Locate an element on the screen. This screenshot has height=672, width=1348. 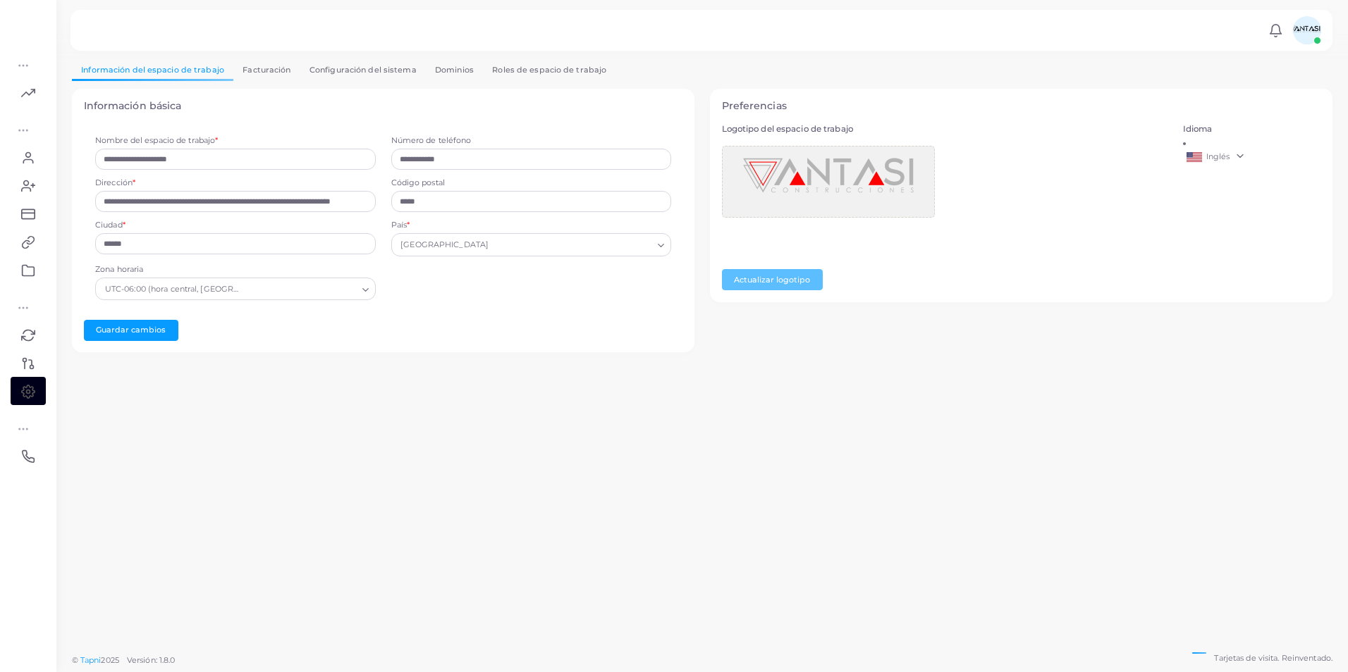
label: Código postal is located at coordinates (531, 183).